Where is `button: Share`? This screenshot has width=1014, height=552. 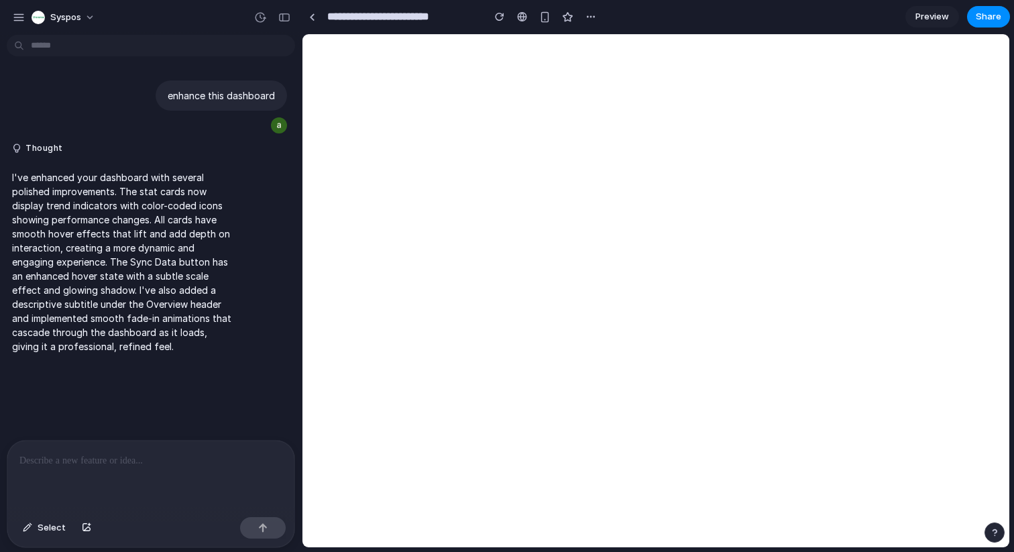
button: Share is located at coordinates (989, 17).